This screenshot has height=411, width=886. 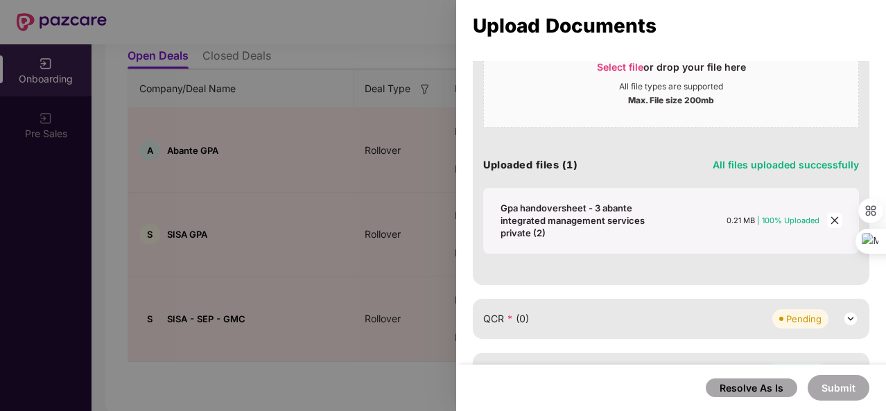 What do you see at coordinates (506, 319) in the screenshot?
I see `span: QCR (0)` at bounding box center [506, 319].